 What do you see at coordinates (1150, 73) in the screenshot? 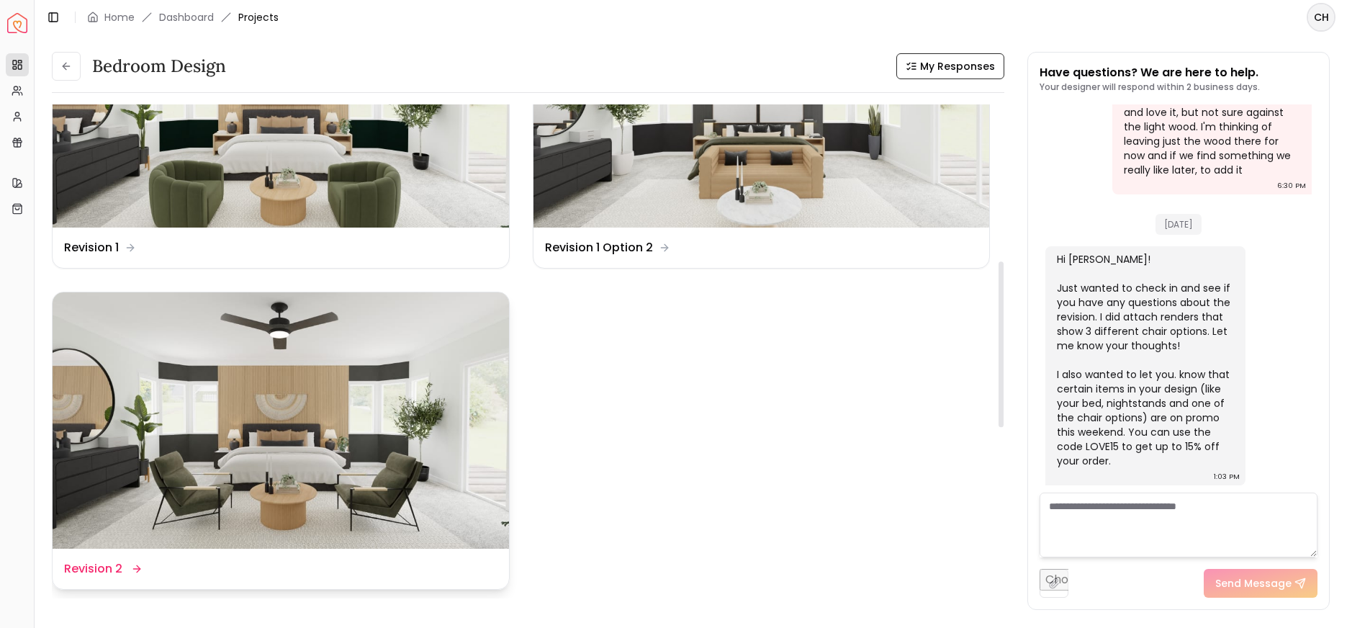
I see `p: Have questions? We are here to help.` at bounding box center [1150, 73].